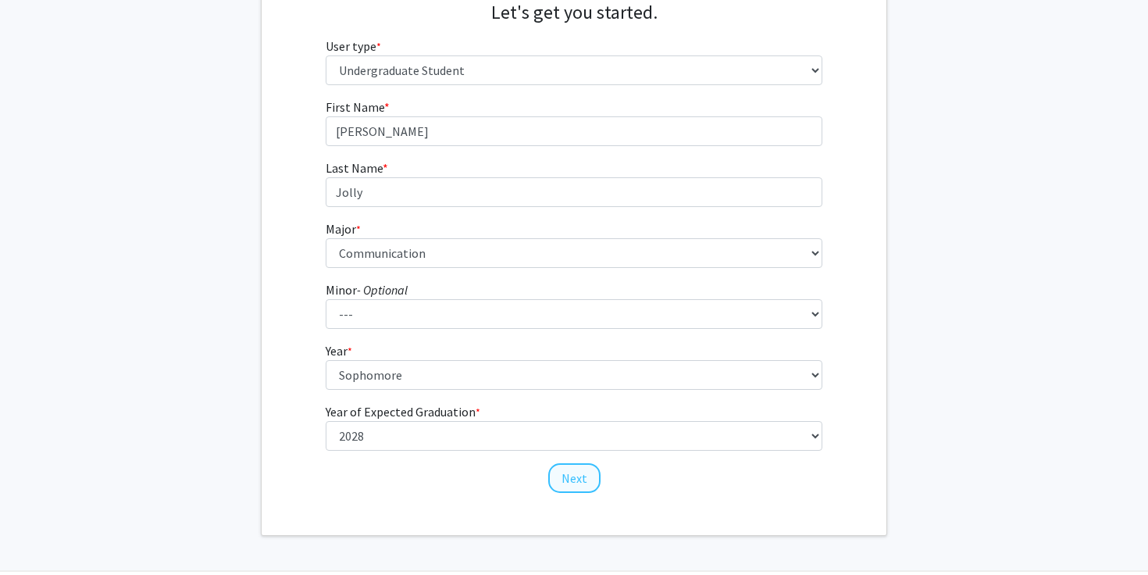 This screenshot has width=1148, height=575. I want to click on i: - Optional, so click(382, 290).